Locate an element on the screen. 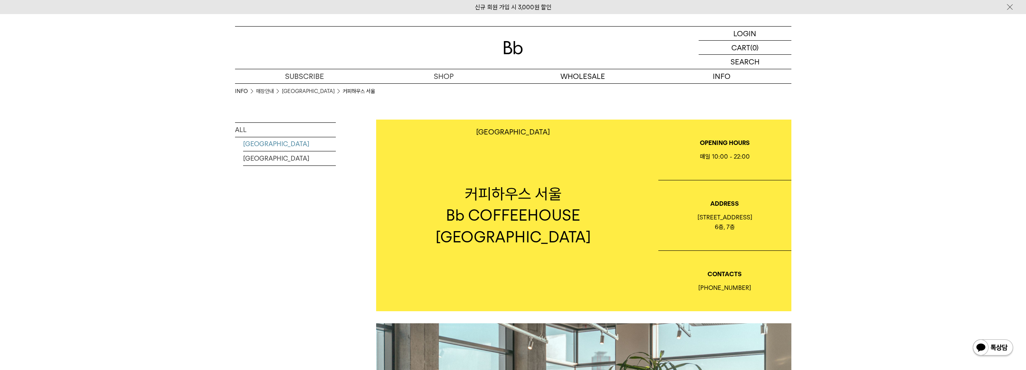  img: 로고 is located at coordinates (513, 48).